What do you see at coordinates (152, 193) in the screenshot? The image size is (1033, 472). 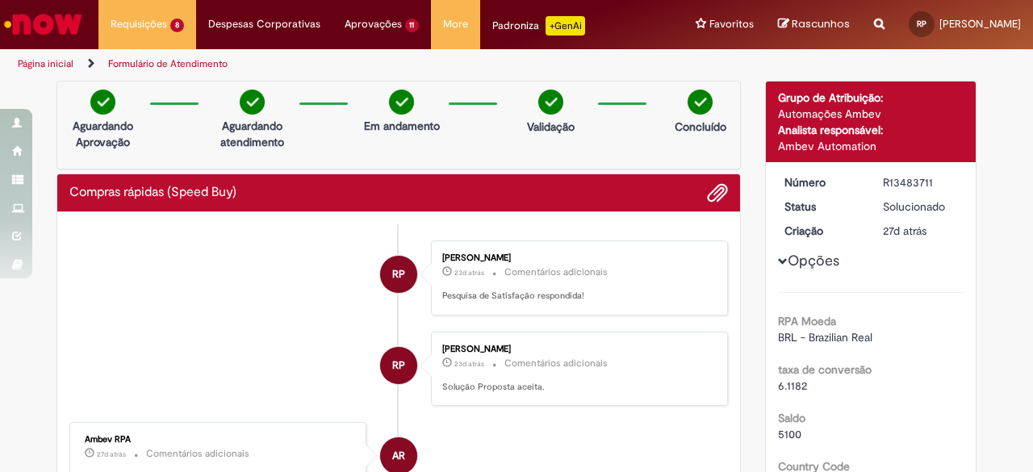 I see `h2: Compras rápidas (Speed Buy) Histórico de tíquete` at bounding box center [152, 193].